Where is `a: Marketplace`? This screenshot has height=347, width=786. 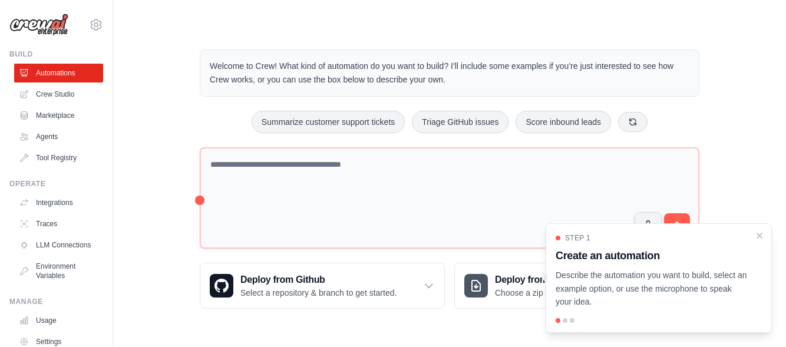 a: Marketplace is located at coordinates (58, 115).